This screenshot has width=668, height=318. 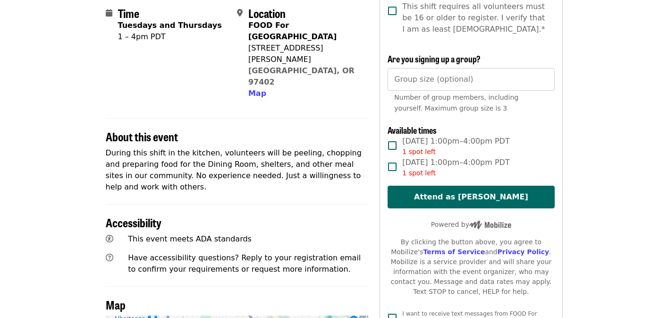 What do you see at coordinates (240, 13) in the screenshot?
I see `i: map-marker-alt icon` at bounding box center [240, 13].